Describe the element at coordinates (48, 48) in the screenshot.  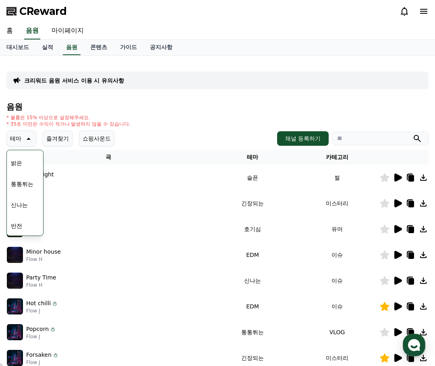
I see `a: 실적` at that location.